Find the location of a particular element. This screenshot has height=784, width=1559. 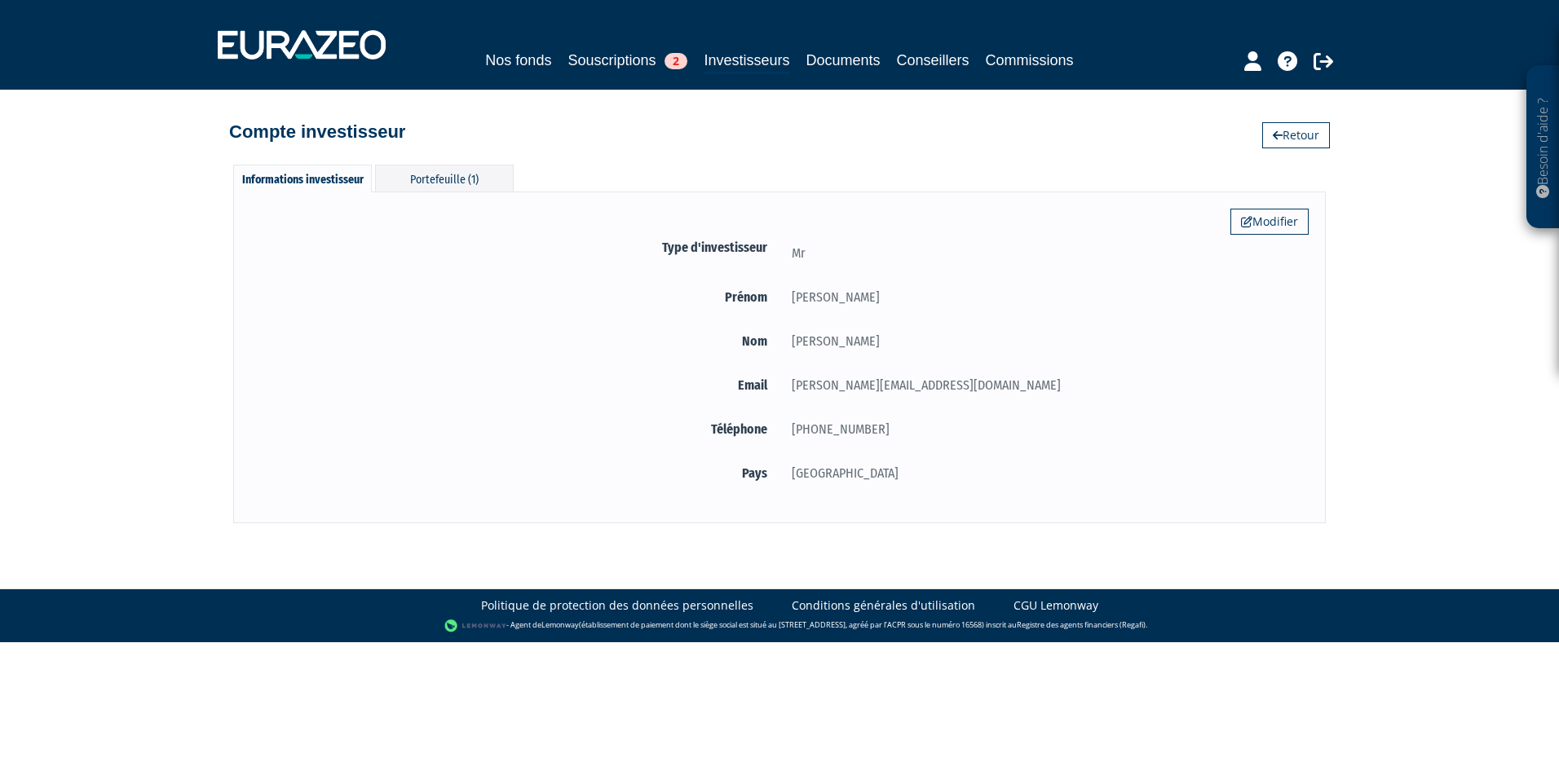

a: Lemonway is located at coordinates (560, 625).